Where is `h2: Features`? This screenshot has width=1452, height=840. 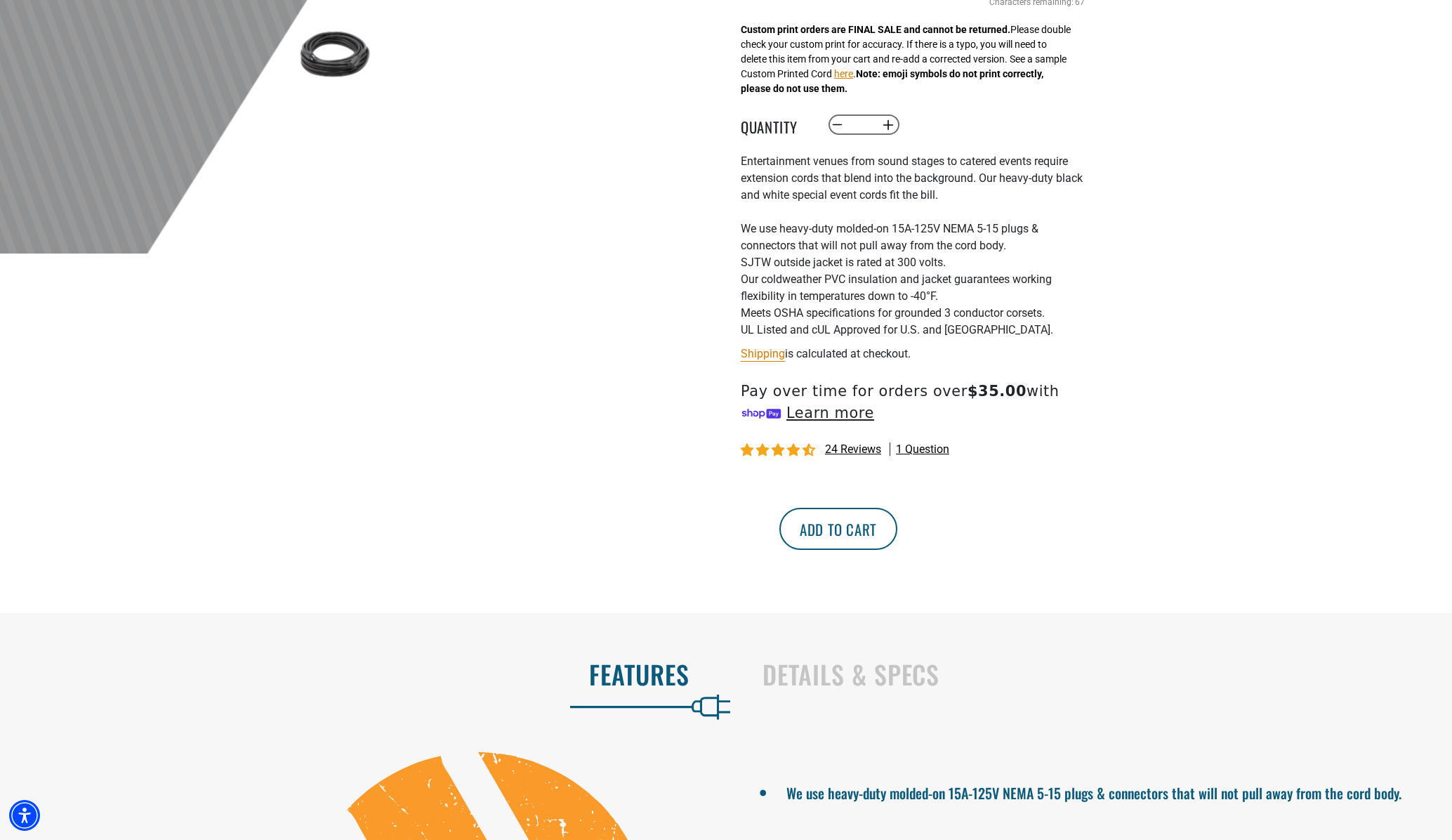 h2: Features is located at coordinates (360, 674).